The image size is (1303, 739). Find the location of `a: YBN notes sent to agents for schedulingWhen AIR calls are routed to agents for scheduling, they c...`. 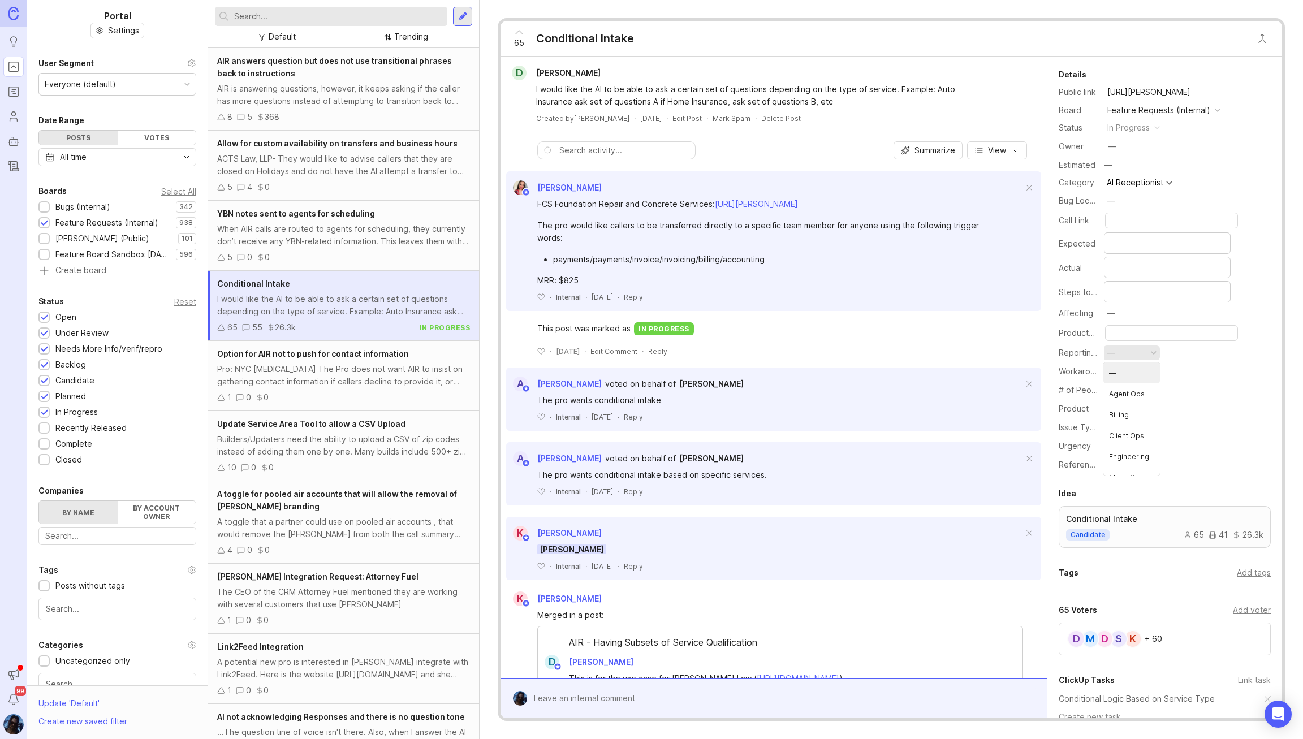

a: YBN notes sent to agents for schedulingWhen AIR calls are routed to agents for scheduling, they c... is located at coordinates (343, 236).